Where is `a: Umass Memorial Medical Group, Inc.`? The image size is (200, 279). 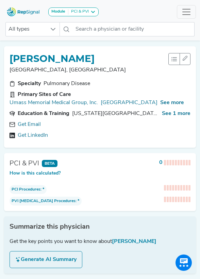
a: Umass Memorial Medical Group, Inc. is located at coordinates (54, 103).